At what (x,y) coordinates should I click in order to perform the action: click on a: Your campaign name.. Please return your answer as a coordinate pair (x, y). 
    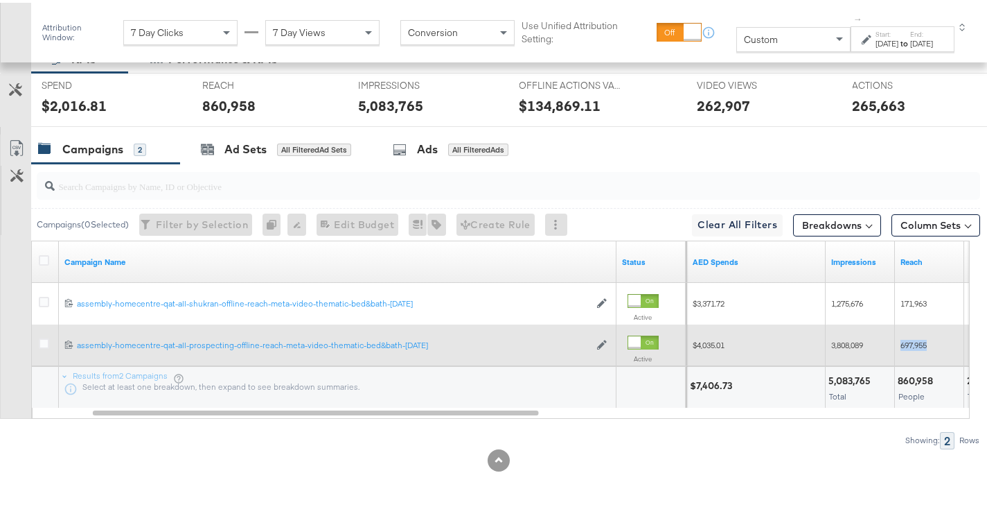
    Looking at the image, I should click on (337, 259).